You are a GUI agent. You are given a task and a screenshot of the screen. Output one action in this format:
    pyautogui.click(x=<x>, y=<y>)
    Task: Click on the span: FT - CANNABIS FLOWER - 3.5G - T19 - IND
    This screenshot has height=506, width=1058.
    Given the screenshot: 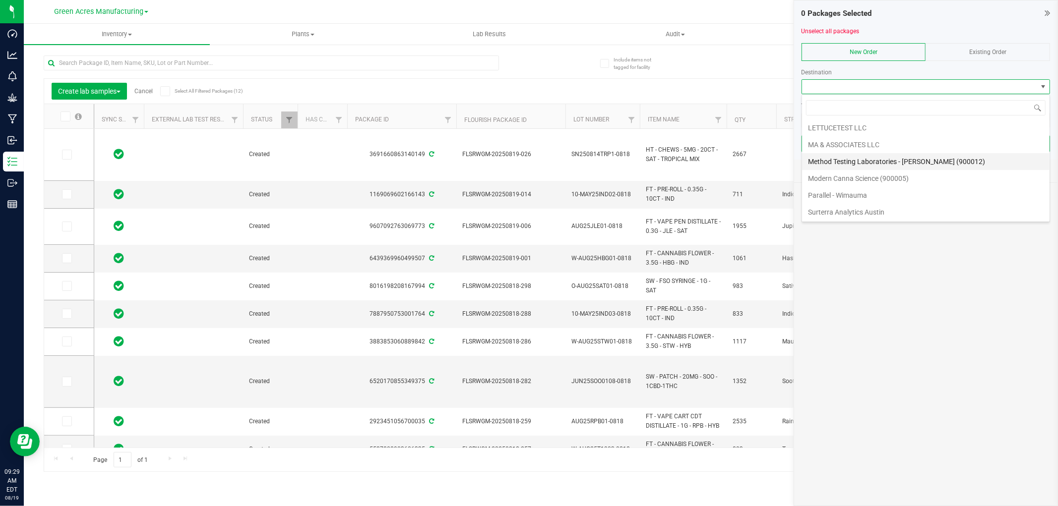 What is the action you would take?
    pyautogui.click(x=683, y=449)
    